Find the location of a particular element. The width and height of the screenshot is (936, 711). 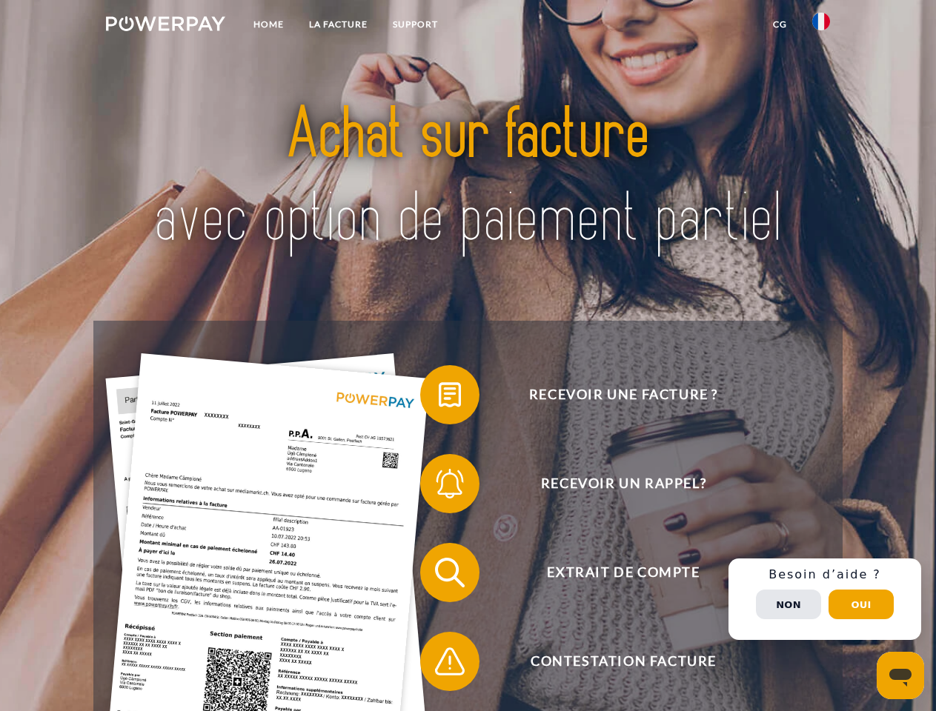

img: qb_warning.svg is located at coordinates (450, 662).